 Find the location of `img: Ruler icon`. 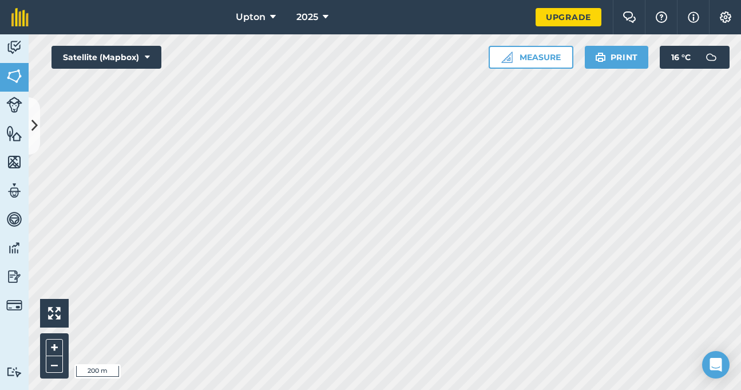

img: Ruler icon is located at coordinates (507, 57).